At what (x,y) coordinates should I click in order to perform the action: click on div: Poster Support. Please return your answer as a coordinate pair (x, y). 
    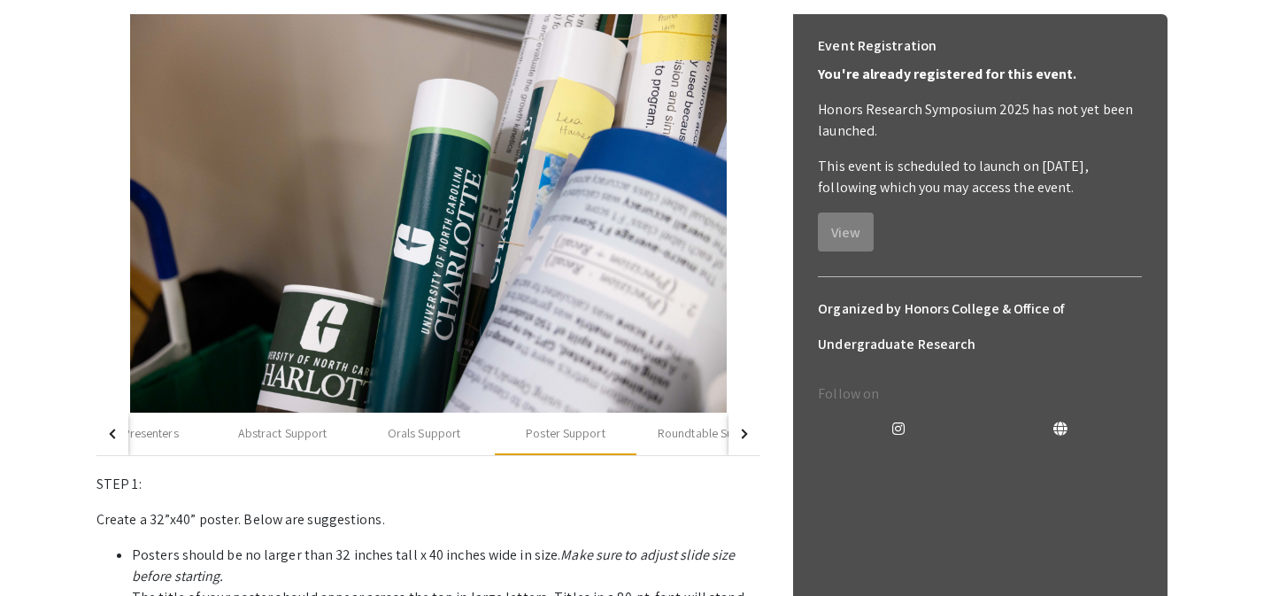
    Looking at the image, I should click on (565, 433).